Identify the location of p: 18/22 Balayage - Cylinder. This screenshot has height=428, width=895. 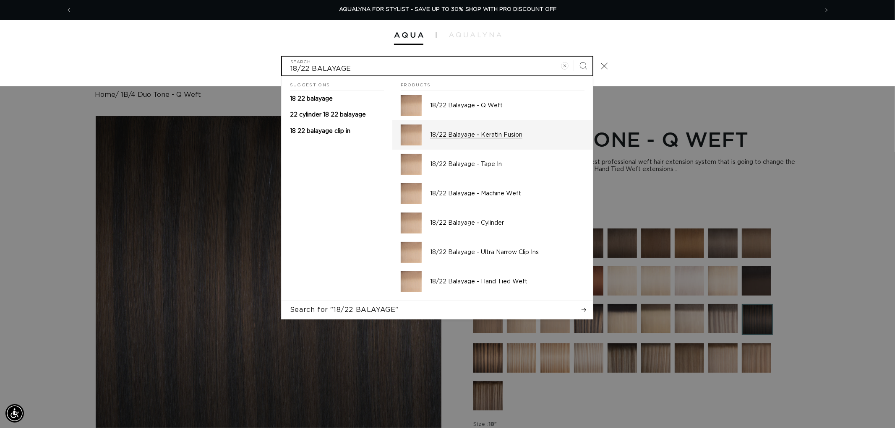
(507, 223).